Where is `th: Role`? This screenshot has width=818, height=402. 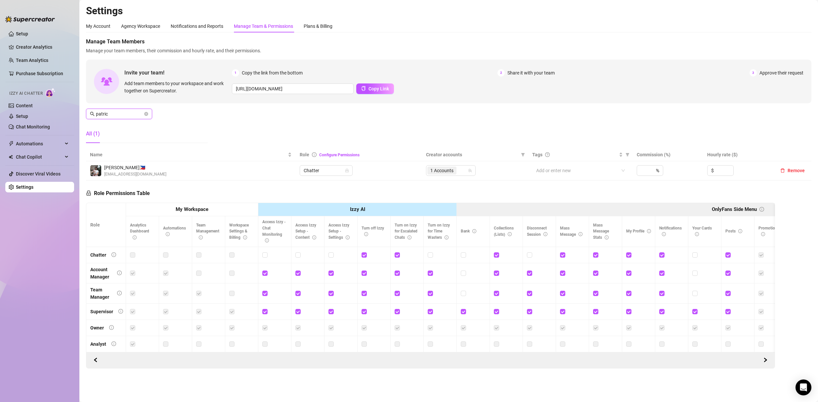 th: Role is located at coordinates (106, 225).